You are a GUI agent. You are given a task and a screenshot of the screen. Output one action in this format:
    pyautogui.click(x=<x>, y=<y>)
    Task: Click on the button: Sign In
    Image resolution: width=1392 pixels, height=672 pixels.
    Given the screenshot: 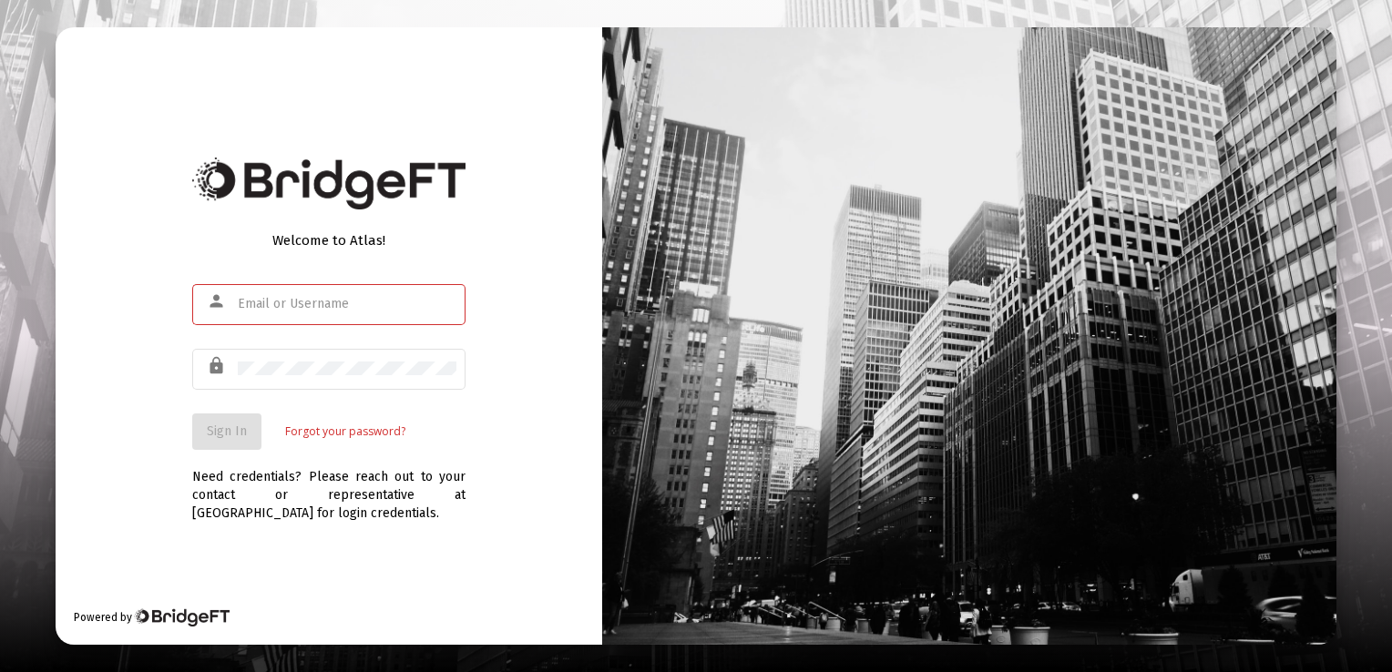 What is the action you would take?
    pyautogui.click(x=227, y=432)
    